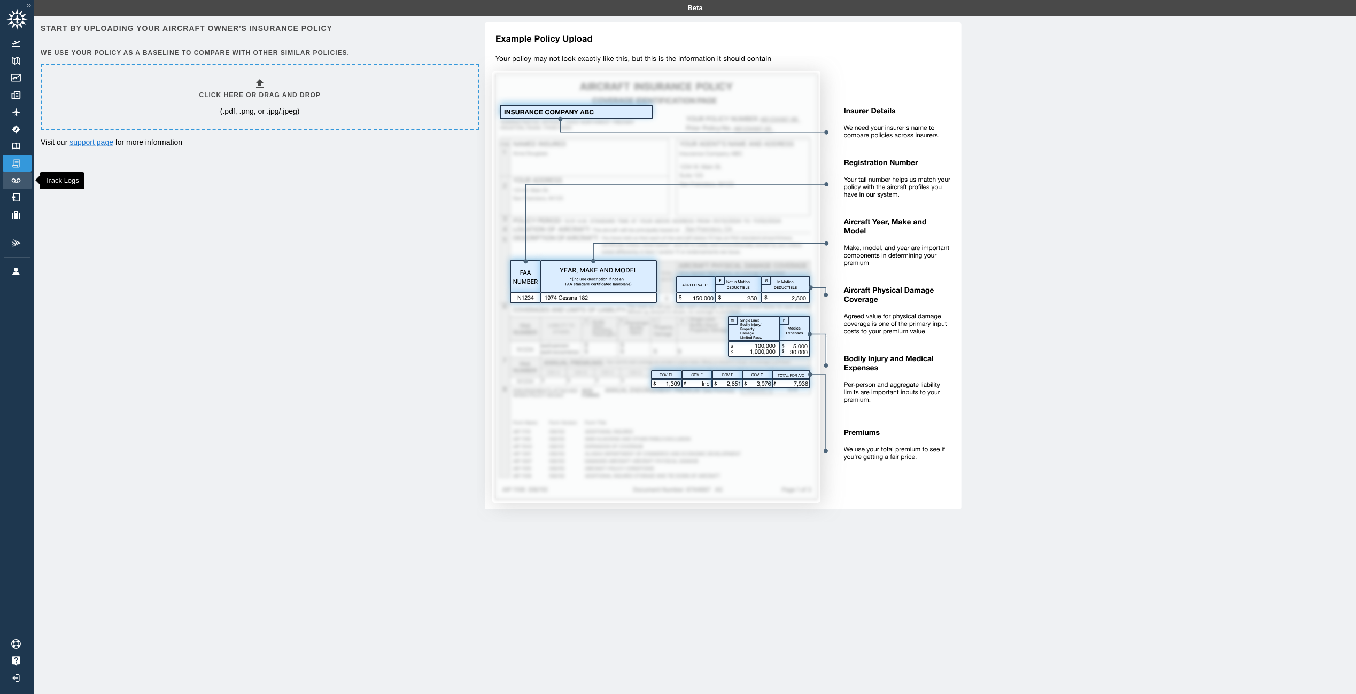 This screenshot has height=694, width=1356. Describe the element at coordinates (91, 142) in the screenshot. I see `a: support page` at that location.